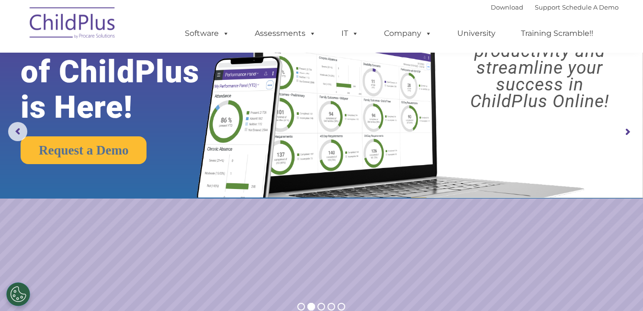 The width and height of the screenshot is (643, 311). What do you see at coordinates (556, 33) in the screenshot?
I see `a: Training Scramble!!` at bounding box center [556, 33].